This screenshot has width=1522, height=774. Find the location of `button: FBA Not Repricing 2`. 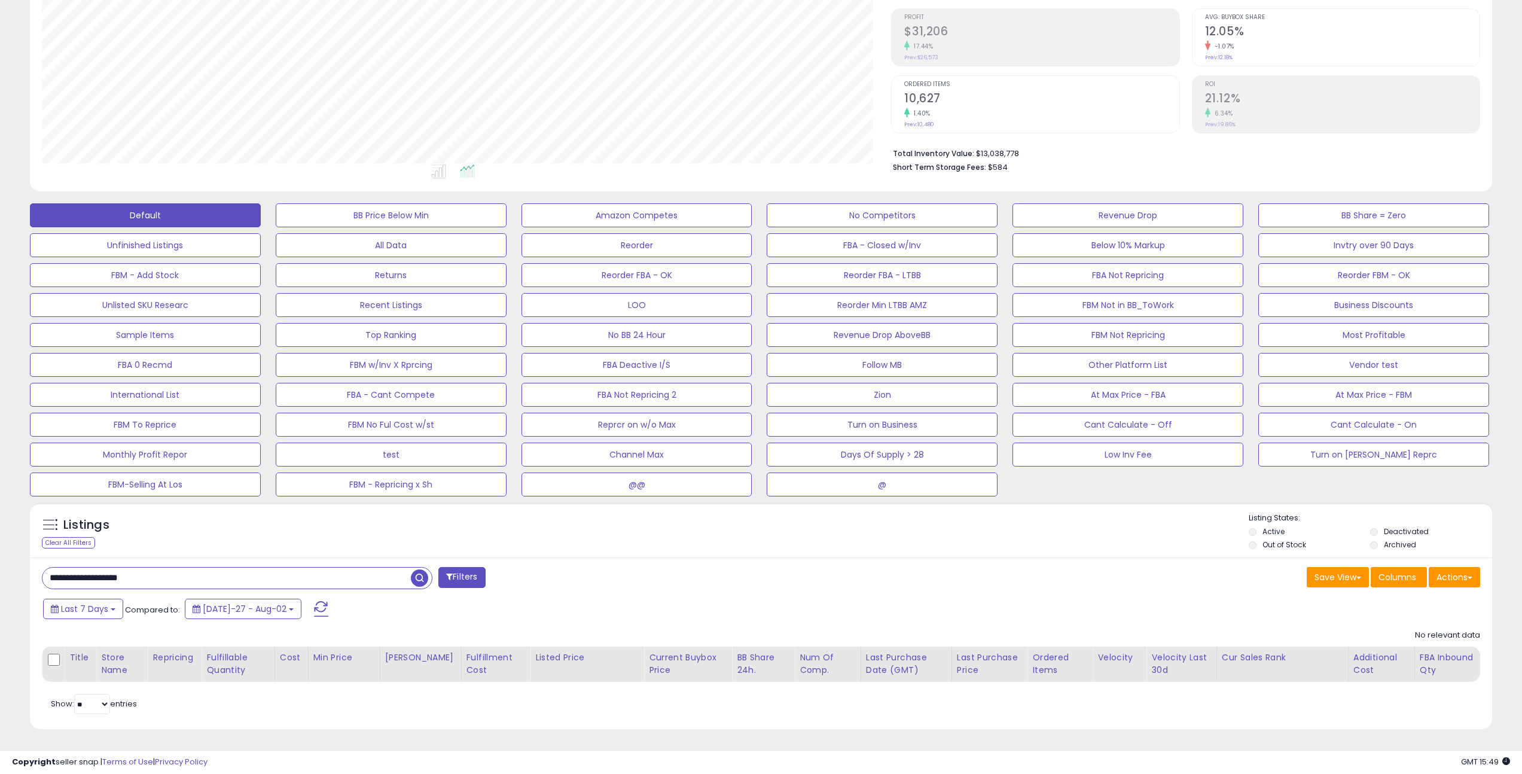

button: FBA Not Repricing 2 is located at coordinates (637, 395).